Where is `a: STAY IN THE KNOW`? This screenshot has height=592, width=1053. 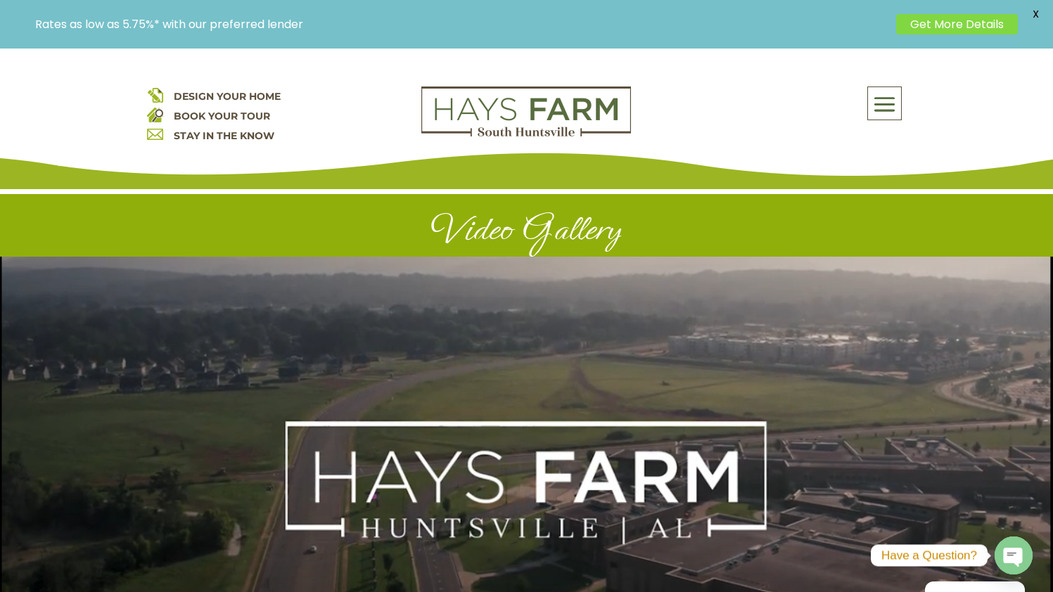
a: STAY IN THE KNOW is located at coordinates (224, 136).